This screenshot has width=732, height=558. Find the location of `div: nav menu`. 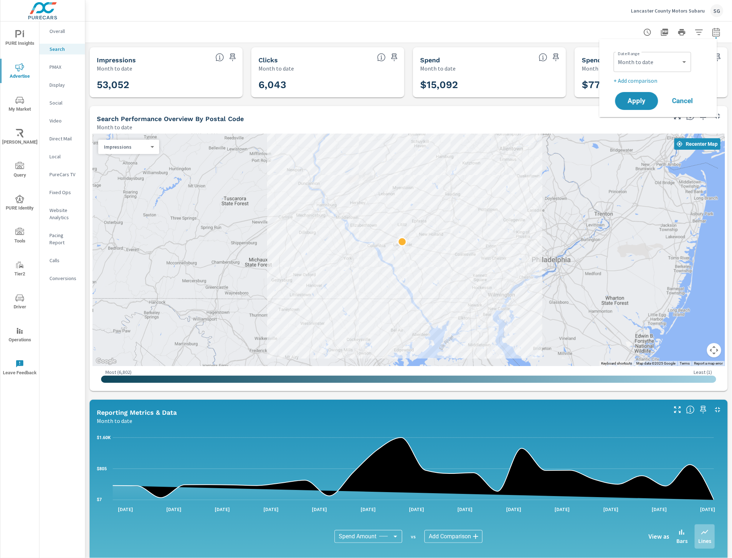

div: nav menu is located at coordinates (20, 203).